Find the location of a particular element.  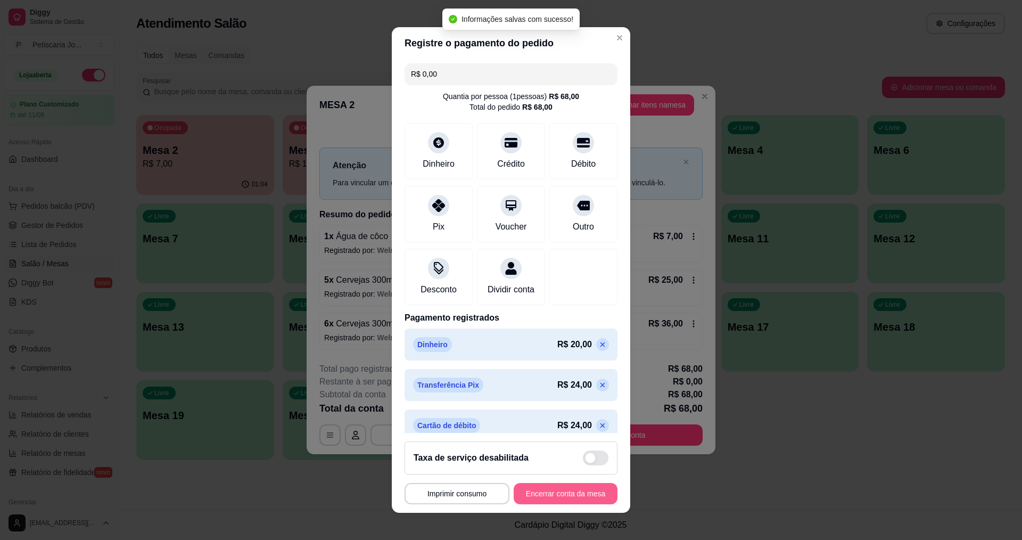

p: Dinheiro is located at coordinates (432, 344).